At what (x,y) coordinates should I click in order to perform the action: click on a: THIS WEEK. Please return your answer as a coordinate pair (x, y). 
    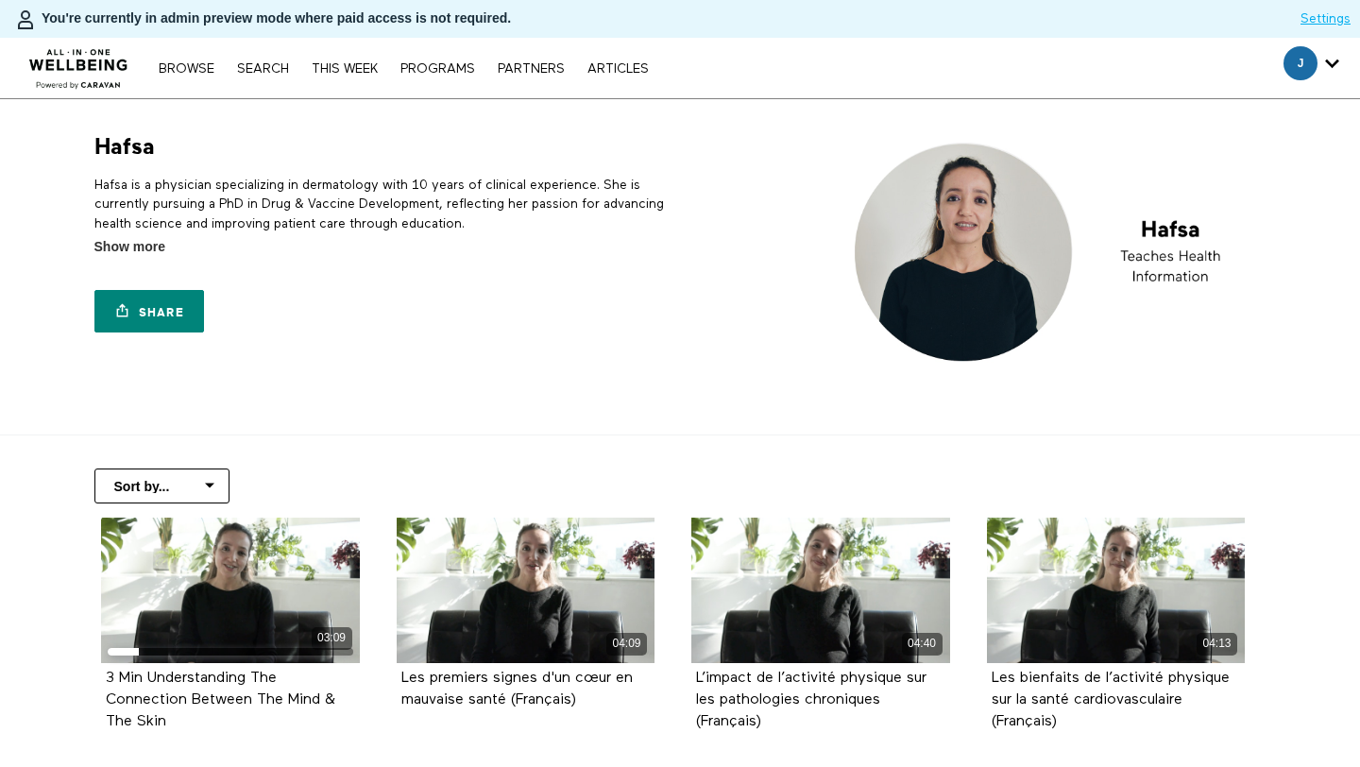
    Looking at the image, I should click on (345, 69).